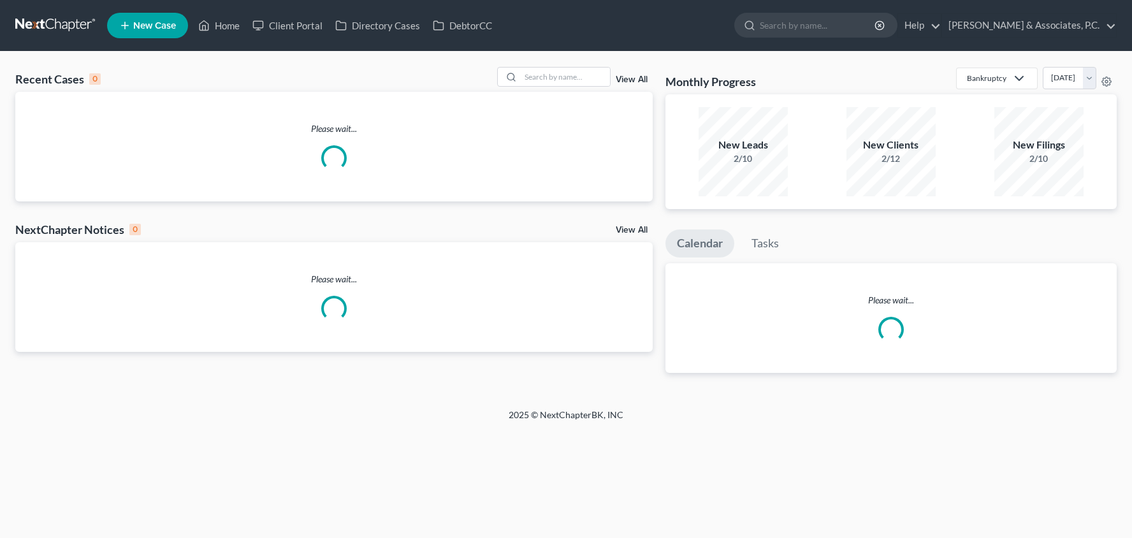 Image resolution: width=1132 pixels, height=538 pixels. Describe the element at coordinates (78, 229) in the screenshot. I see `div: NextChapter Notices` at that location.